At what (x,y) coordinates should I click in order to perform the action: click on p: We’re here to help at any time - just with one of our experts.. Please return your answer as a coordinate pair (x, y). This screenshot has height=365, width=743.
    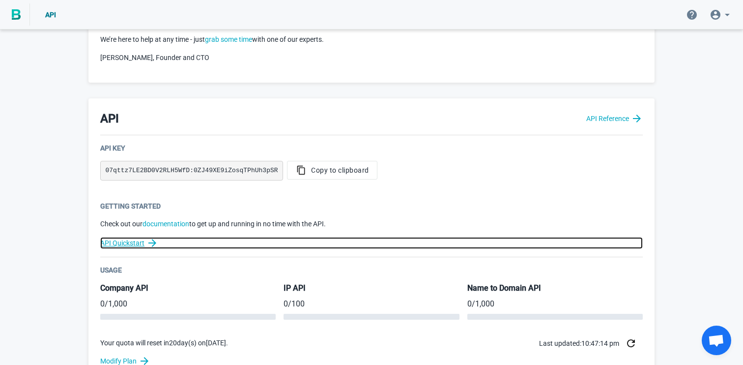
    Looking at the image, I should click on (371, 39).